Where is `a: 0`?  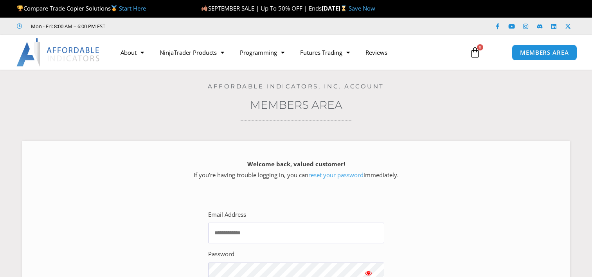
a: 0 is located at coordinates (475, 52).